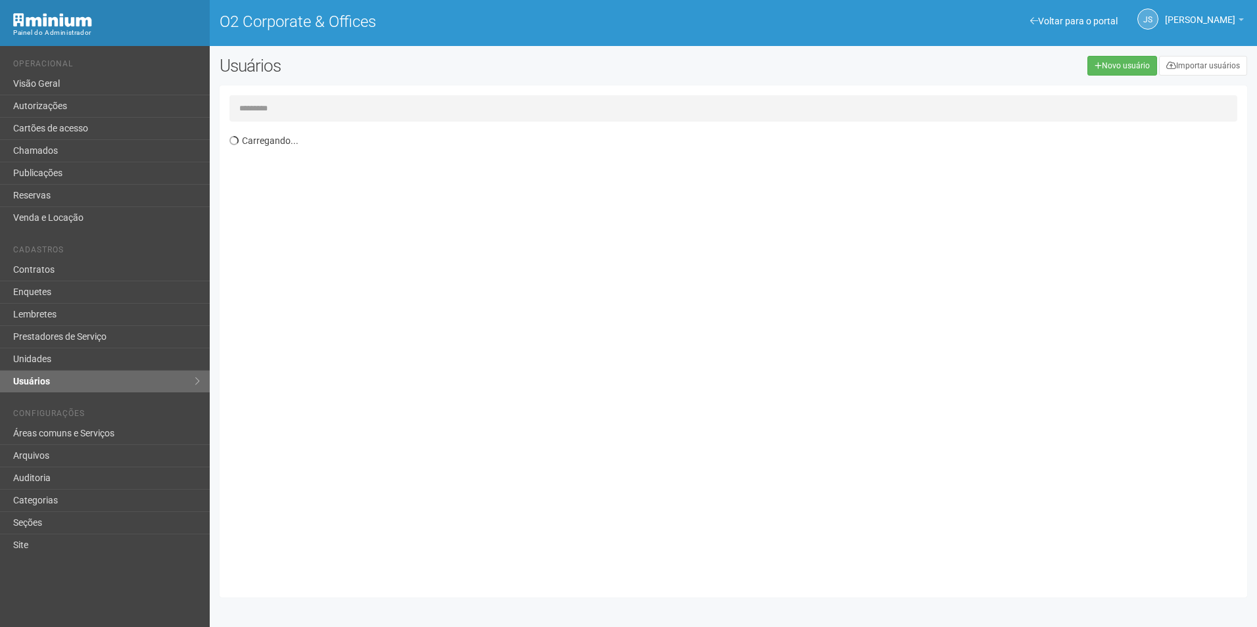 The image size is (1257, 627). Describe the element at coordinates (106, 66) in the screenshot. I see `li: Operacional` at that location.